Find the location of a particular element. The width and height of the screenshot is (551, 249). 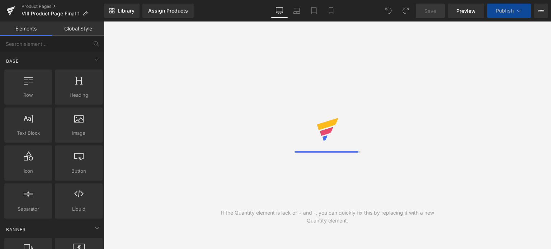

a: Desktop is located at coordinates (279, 11).